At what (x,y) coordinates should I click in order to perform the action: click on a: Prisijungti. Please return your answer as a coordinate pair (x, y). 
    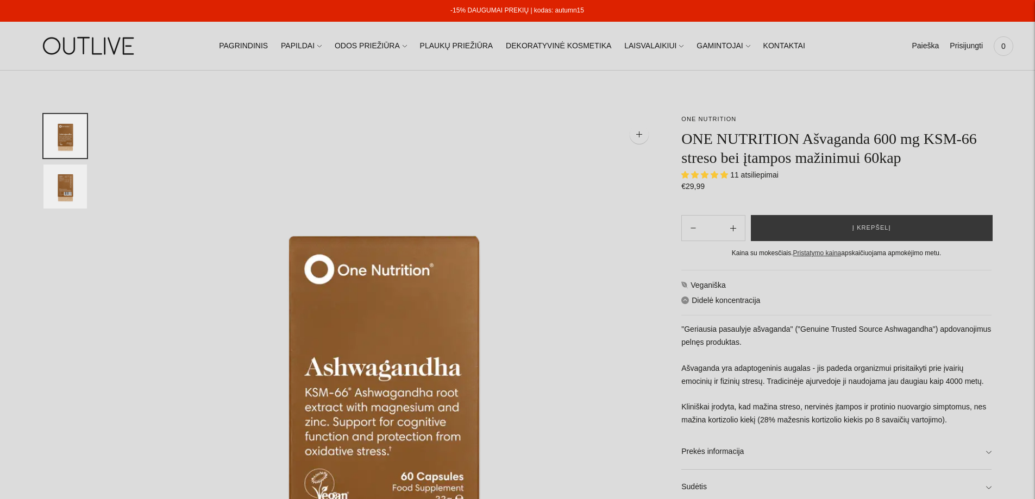
    Looking at the image, I should click on (966, 46).